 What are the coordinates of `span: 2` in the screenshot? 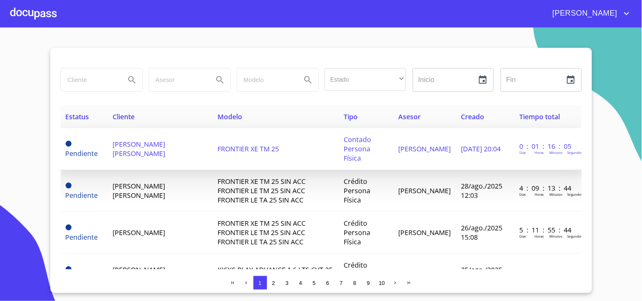 It's located at (273, 283).